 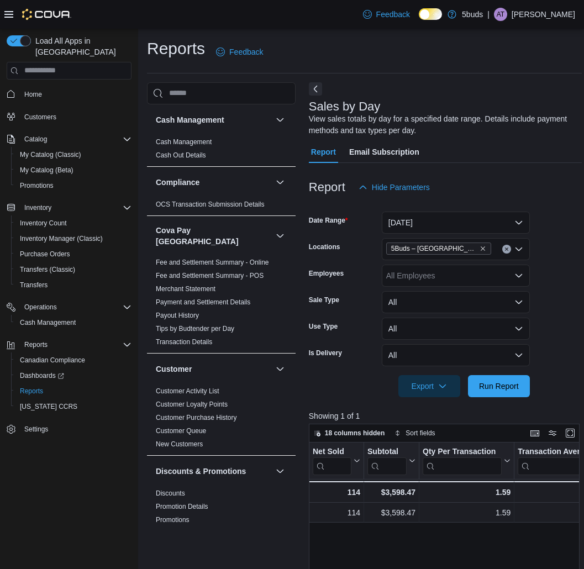 I want to click on a: My Catalog (Classic), so click(x=50, y=155).